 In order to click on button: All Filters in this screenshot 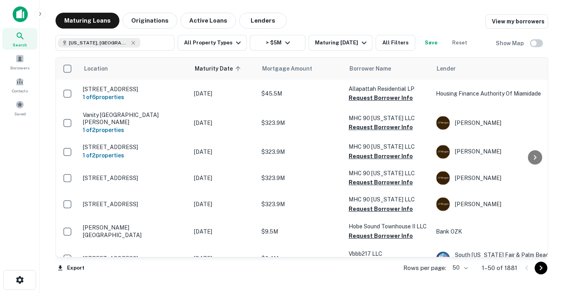, I will do `click(395, 43)`.